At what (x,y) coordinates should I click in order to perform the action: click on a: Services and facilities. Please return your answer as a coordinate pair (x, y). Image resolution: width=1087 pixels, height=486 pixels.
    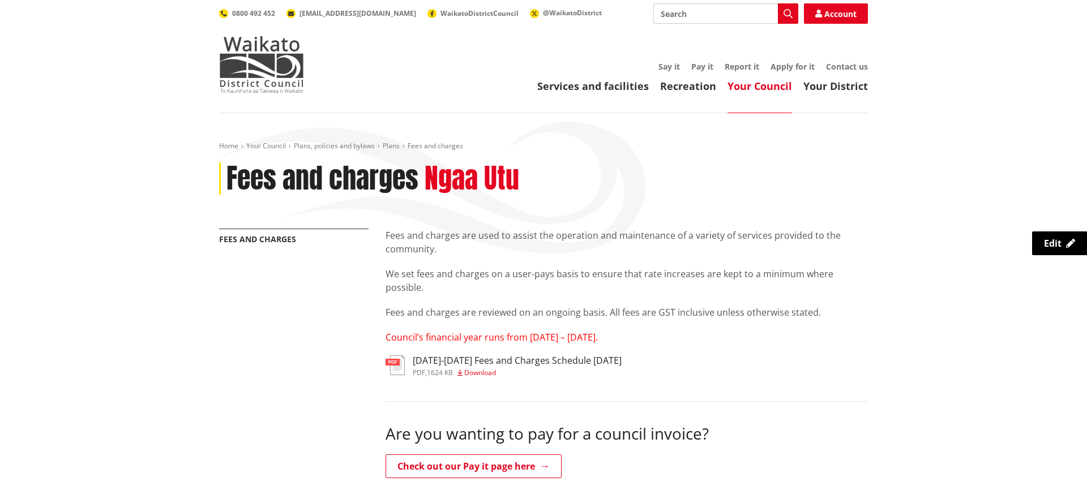
    Looking at the image, I should click on (593, 86).